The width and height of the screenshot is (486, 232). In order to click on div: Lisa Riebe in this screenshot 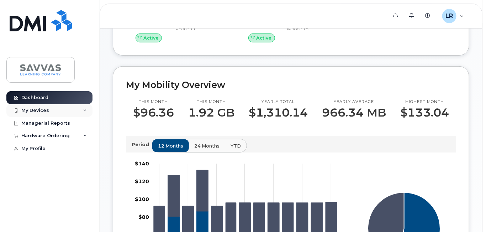, I will do `click(453, 16)`.